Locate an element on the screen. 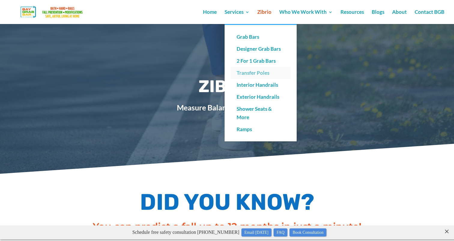 The image size is (454, 241). a: Interior Handrails is located at coordinates (261, 85).